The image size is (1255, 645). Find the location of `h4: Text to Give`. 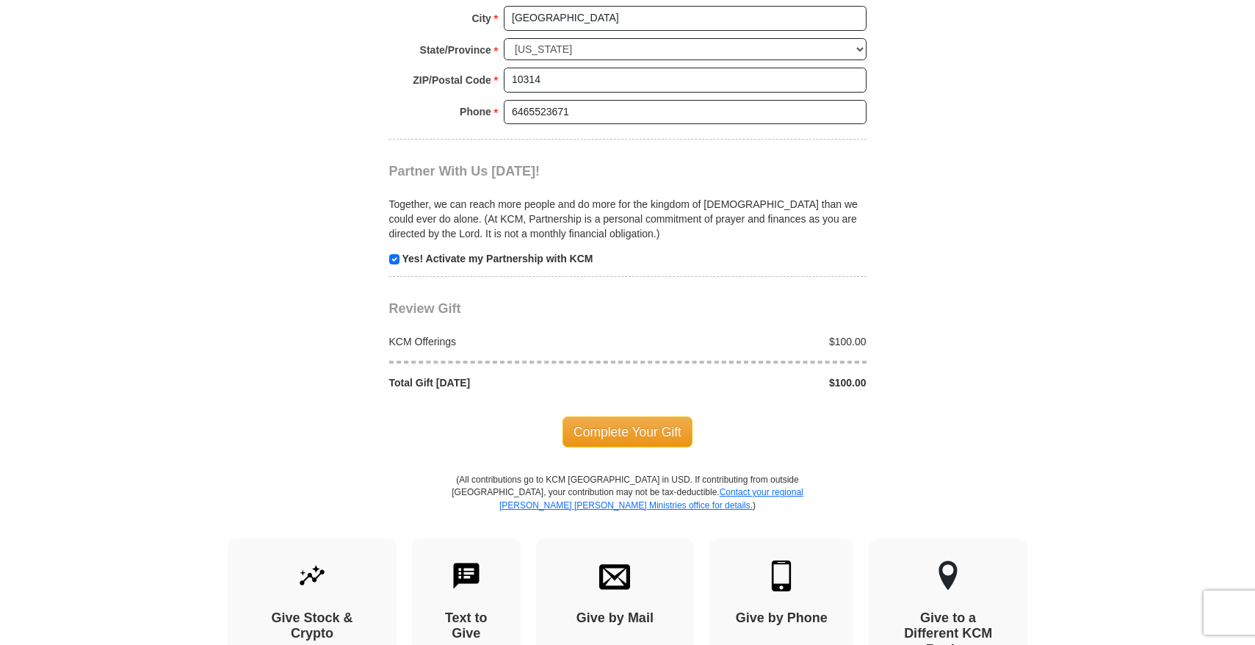

h4: Text to Give is located at coordinates (466, 626).